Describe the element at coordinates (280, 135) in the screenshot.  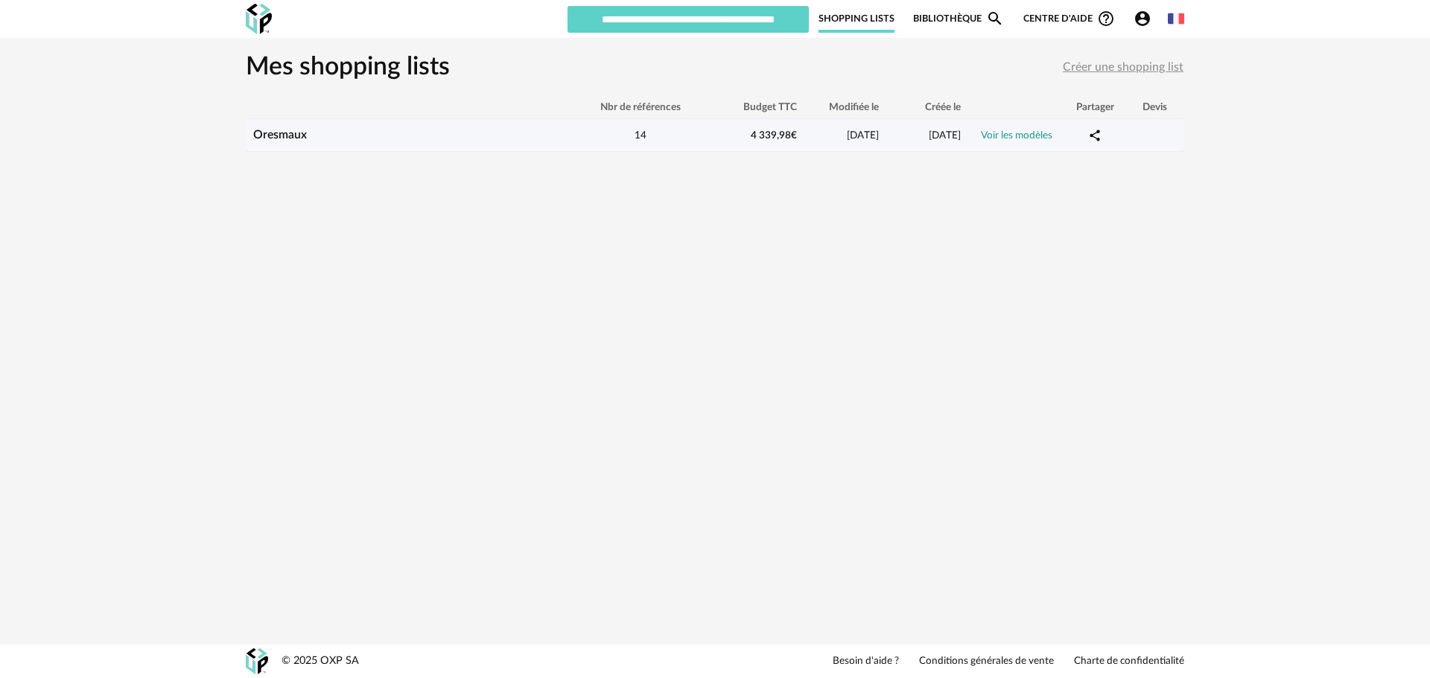
I see `a: Oresmaux` at that location.